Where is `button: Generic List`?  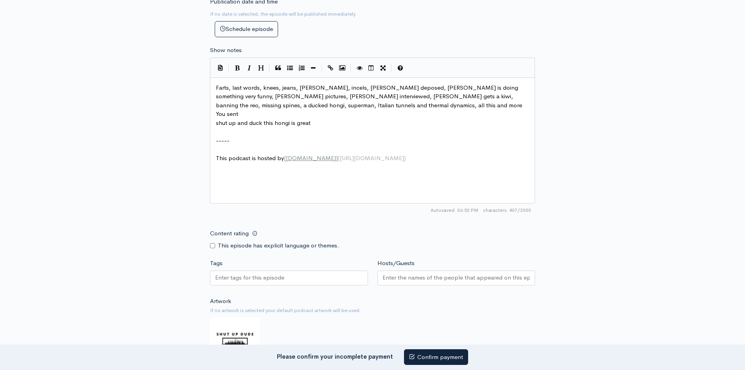
button: Generic List is located at coordinates (290, 68).